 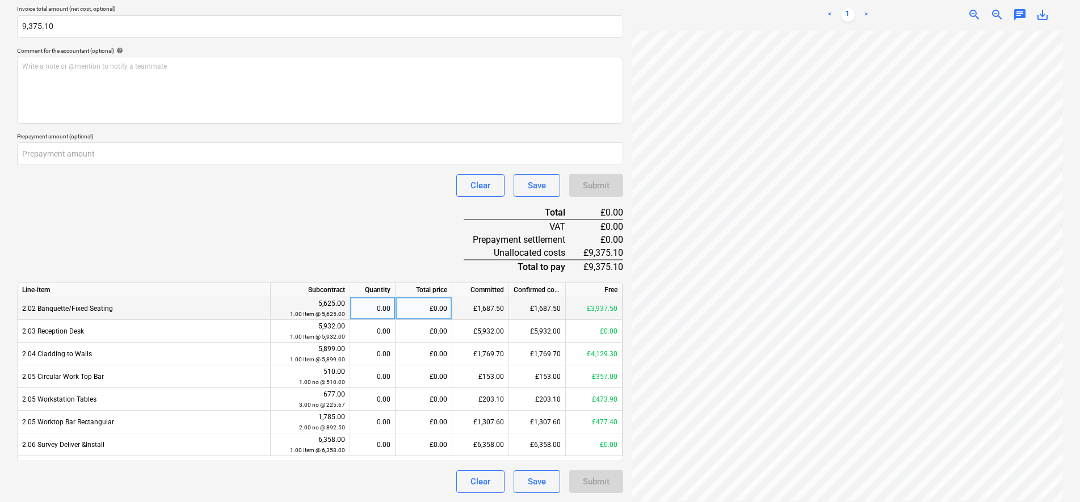 What do you see at coordinates (320, 154) in the screenshot?
I see `input: Prepayment amount` at bounding box center [320, 154].